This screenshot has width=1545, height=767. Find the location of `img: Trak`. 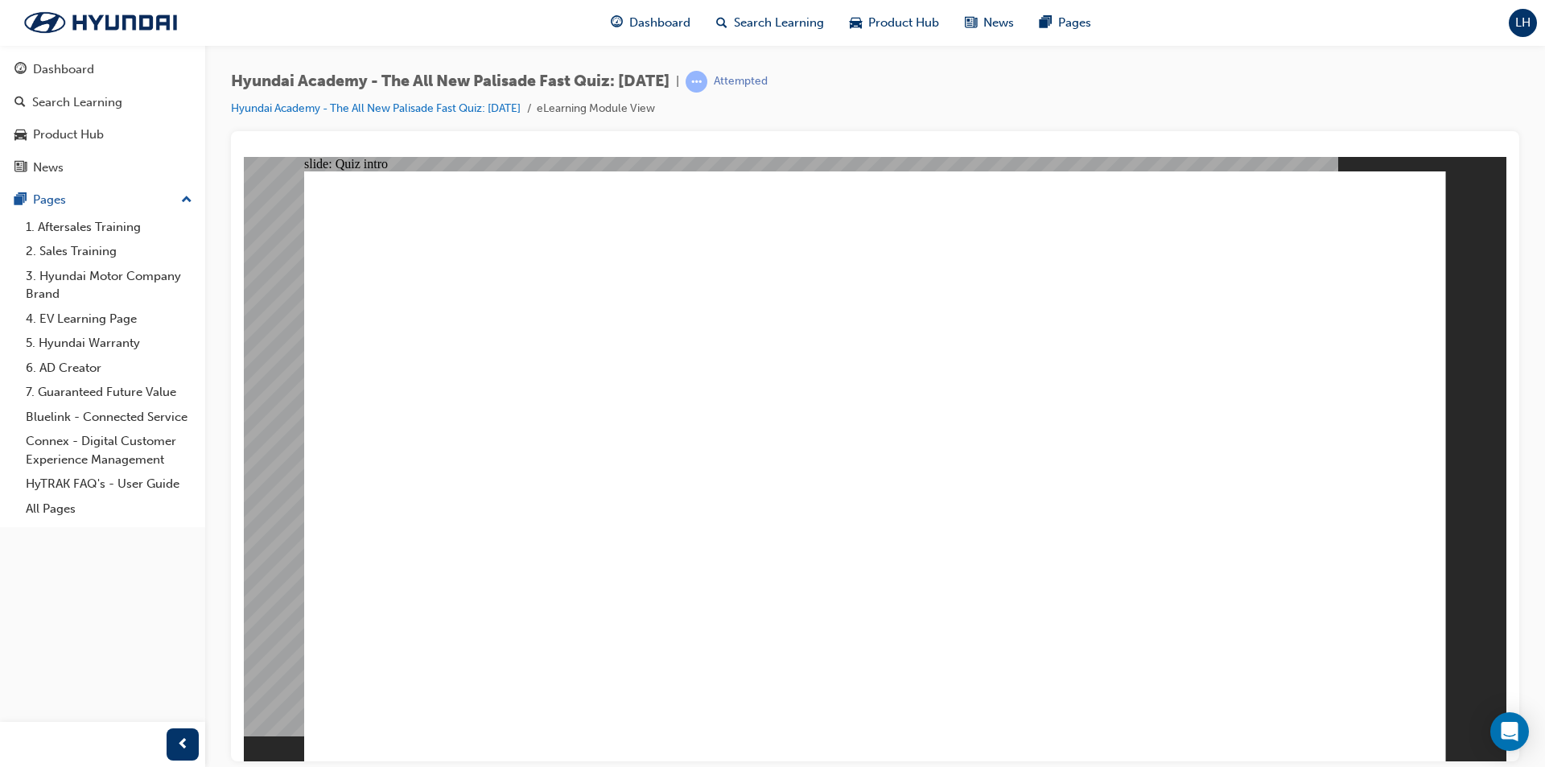

img: Trak is located at coordinates (101, 23).